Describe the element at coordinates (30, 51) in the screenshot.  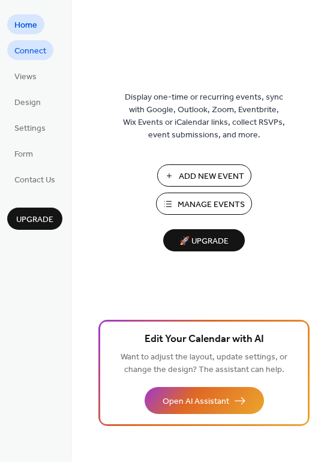
I see `span: Connect` at that location.